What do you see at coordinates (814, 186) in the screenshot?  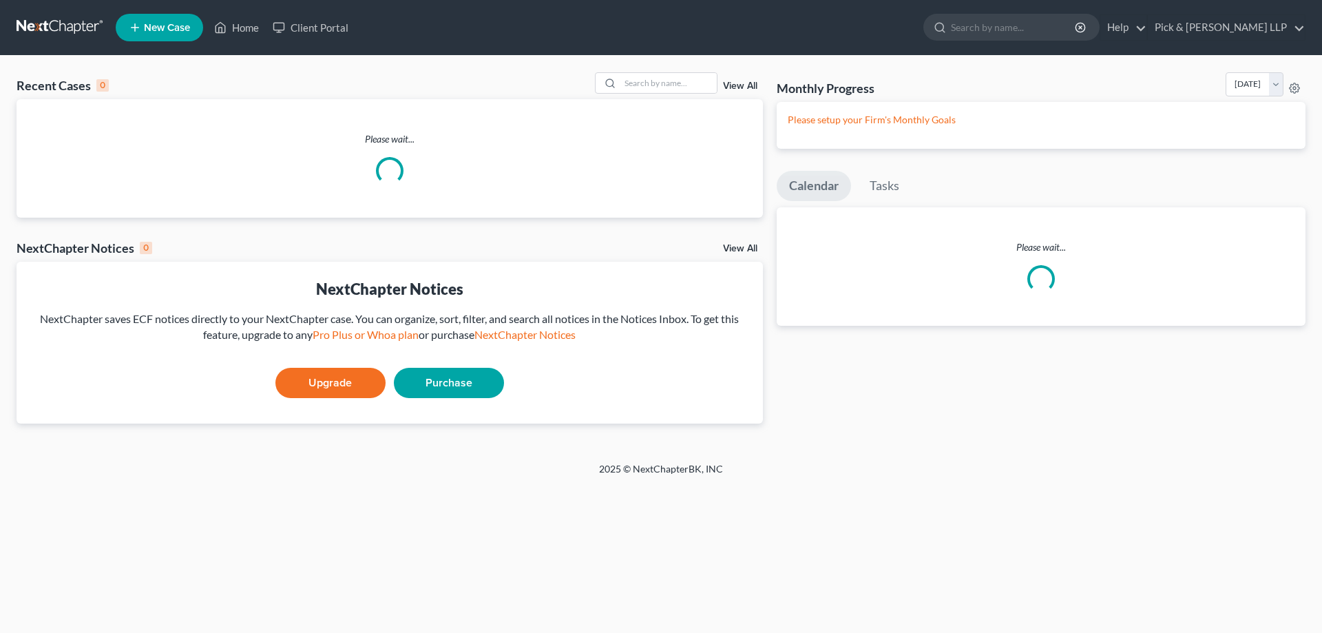 I see `a: Calendar` at bounding box center [814, 186].